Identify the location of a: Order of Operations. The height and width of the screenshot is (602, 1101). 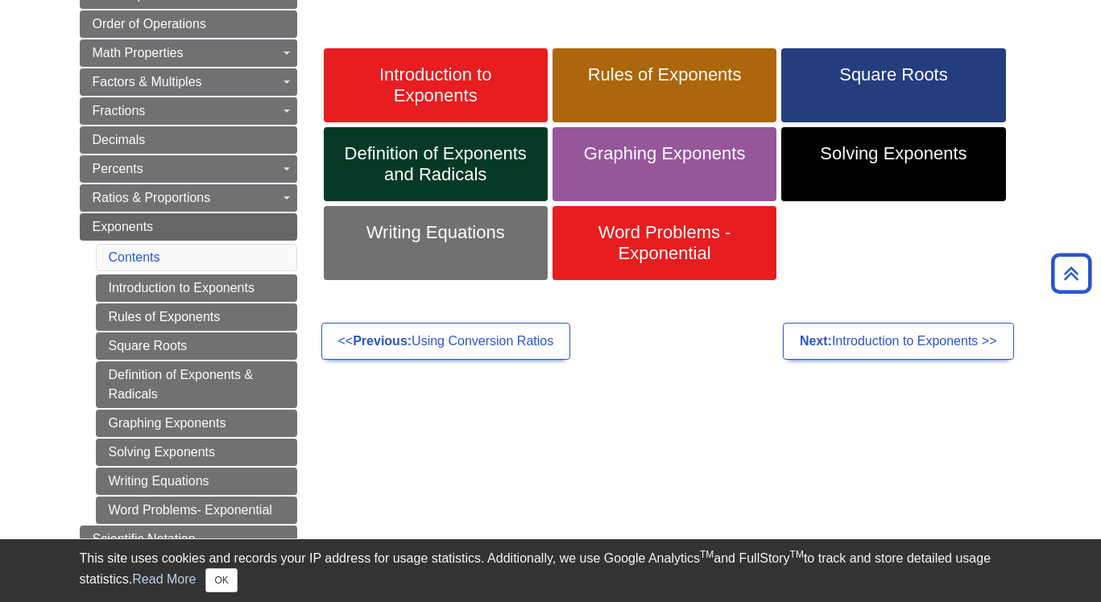
(188, 24).